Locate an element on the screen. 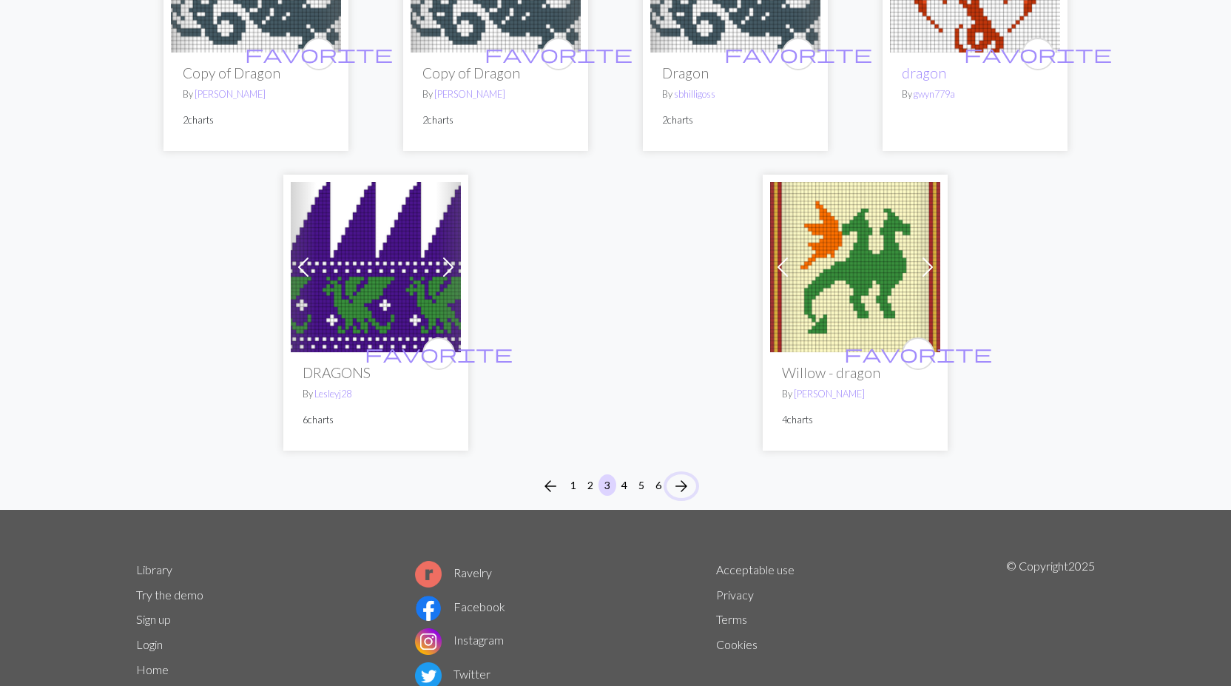 The height and width of the screenshot is (686, 1231). span: arrow_back is located at coordinates (550, 486).